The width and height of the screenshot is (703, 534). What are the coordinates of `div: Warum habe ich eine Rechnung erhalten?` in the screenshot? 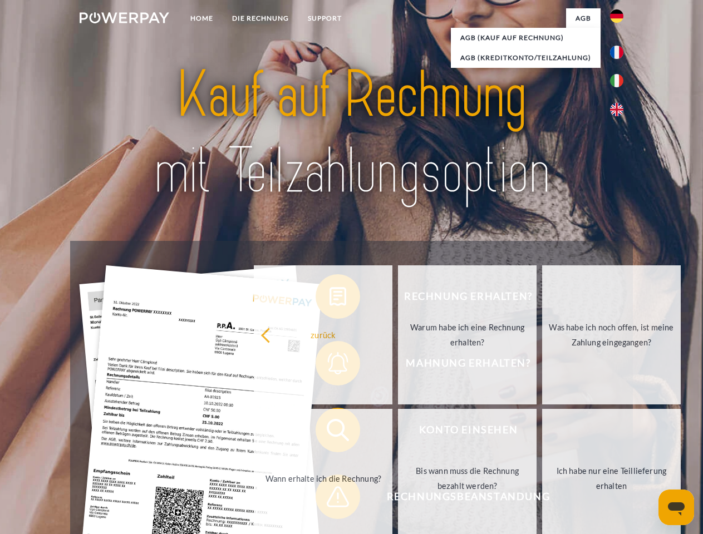 It's located at (467, 335).